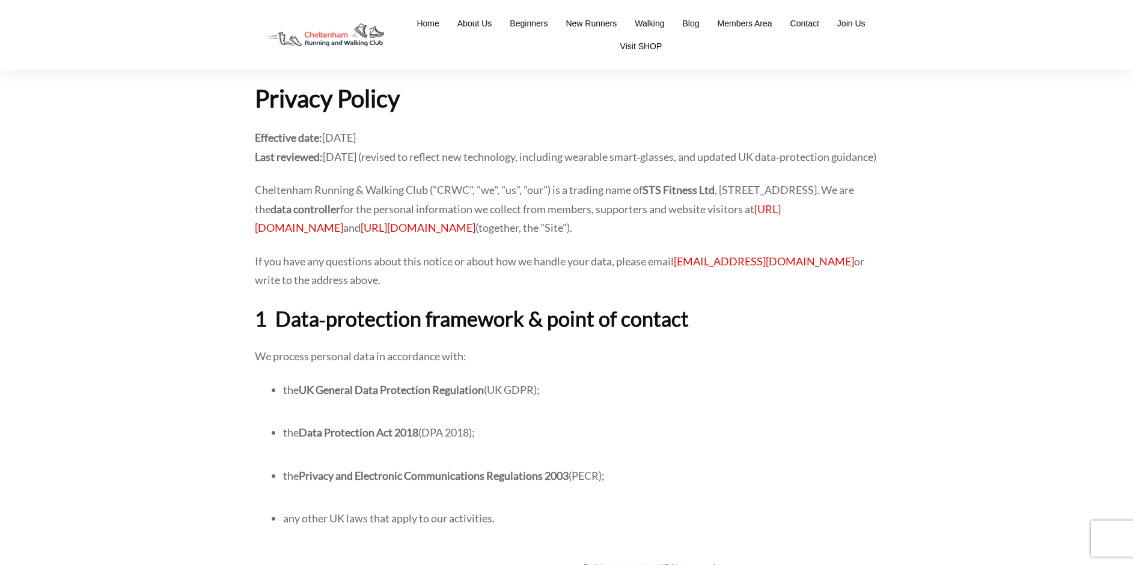  Describe the element at coordinates (744, 23) in the screenshot. I see `a: Members Area` at that location.